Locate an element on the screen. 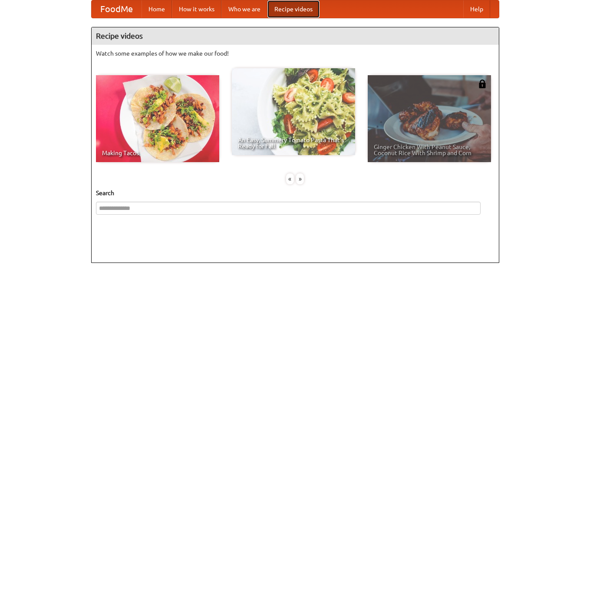 Image resolution: width=590 pixels, height=615 pixels. a: FoodMe is located at coordinates (116, 9).